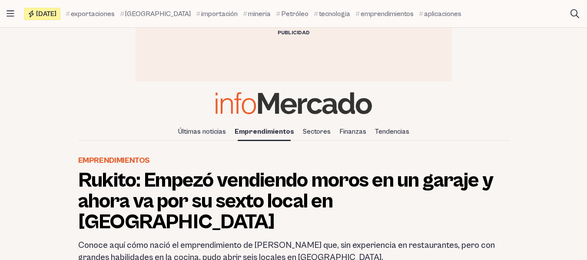 Image resolution: width=587 pixels, height=260 pixels. I want to click on span: exportaciones, so click(93, 14).